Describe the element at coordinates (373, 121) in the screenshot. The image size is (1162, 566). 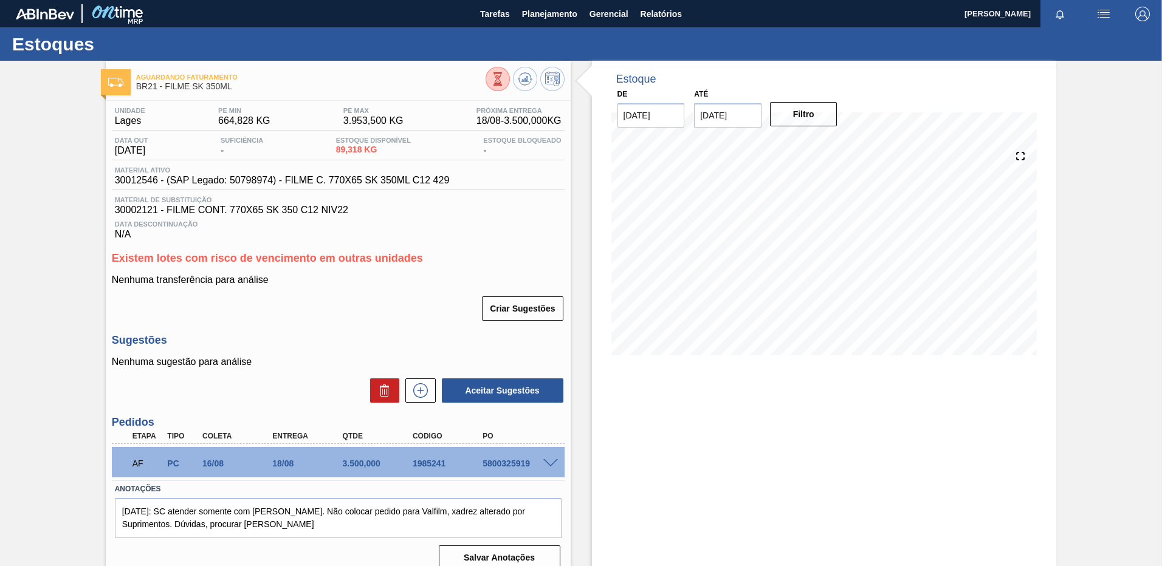
I see `span: 3.953,500 KG` at that location.